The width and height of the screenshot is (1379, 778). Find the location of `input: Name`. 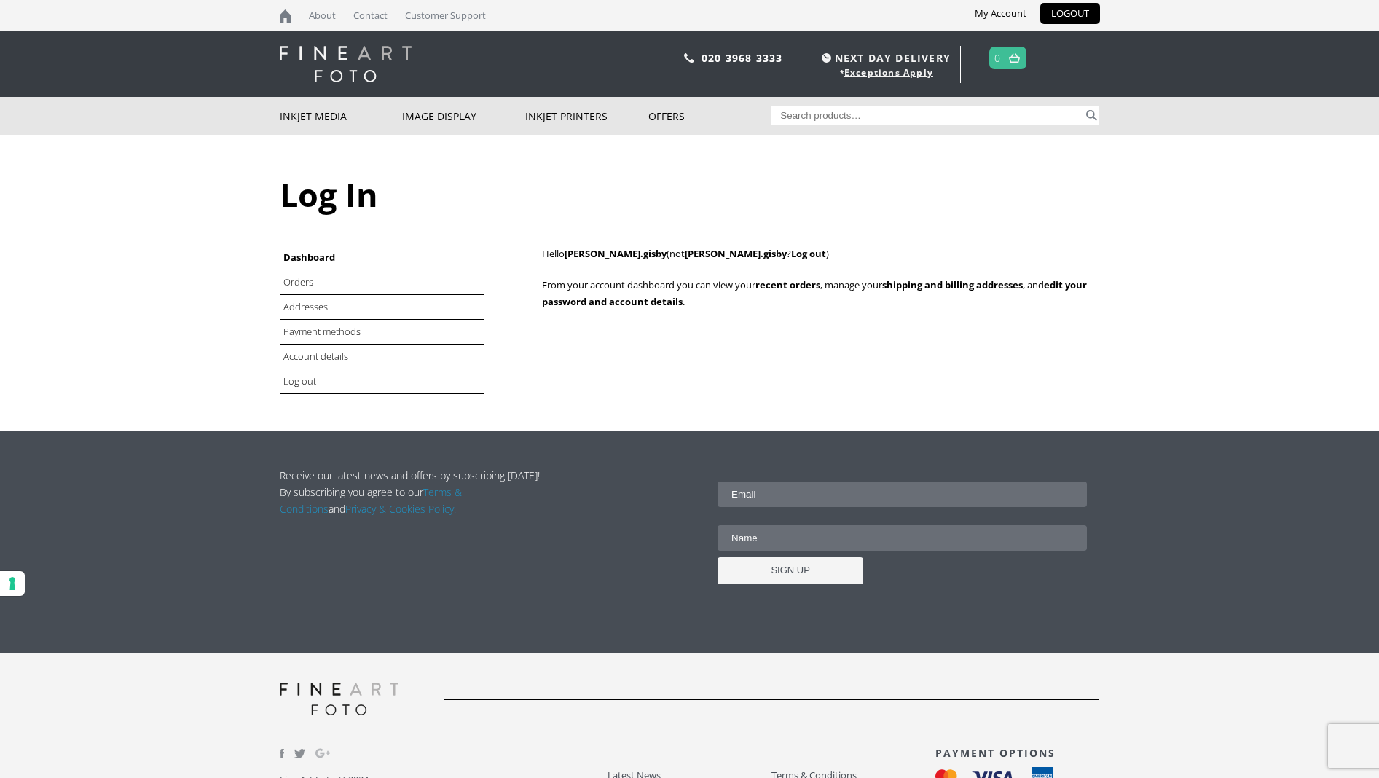

input: Name is located at coordinates (902, 538).